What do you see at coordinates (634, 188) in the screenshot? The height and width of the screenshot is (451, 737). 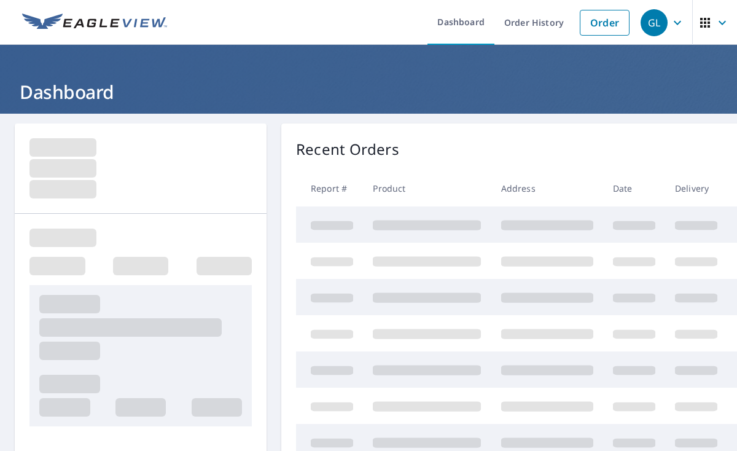 I see `th: Date` at bounding box center [634, 188].